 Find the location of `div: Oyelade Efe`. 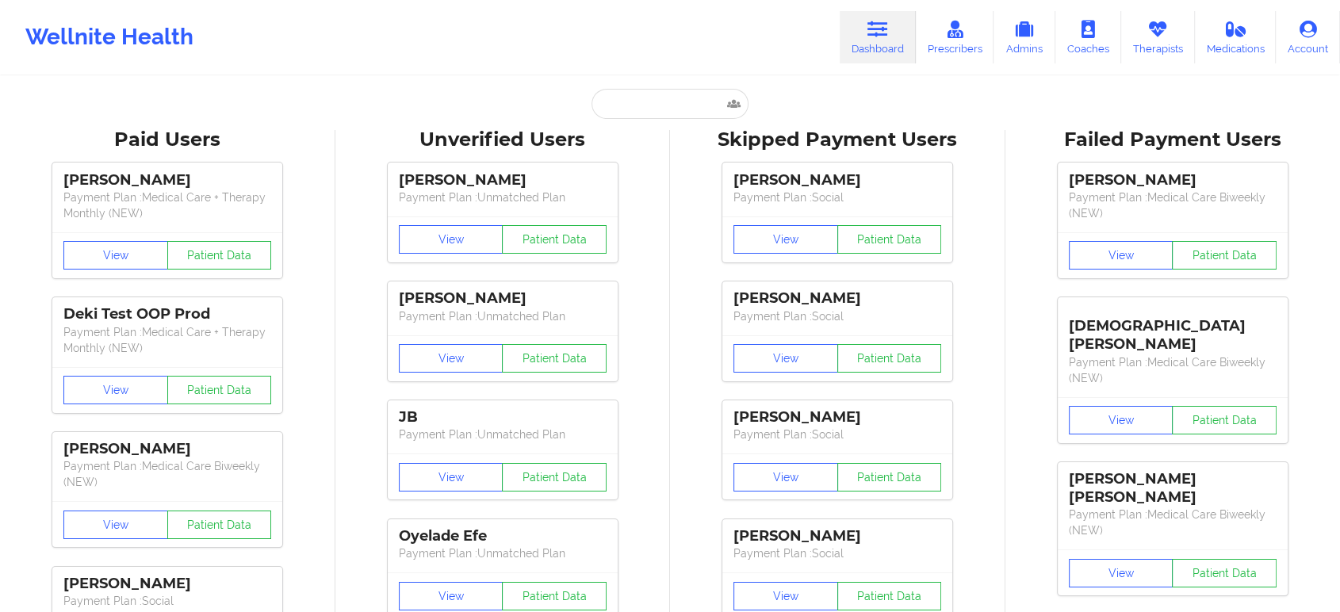

div: Oyelade Efe is located at coordinates (503, 536).